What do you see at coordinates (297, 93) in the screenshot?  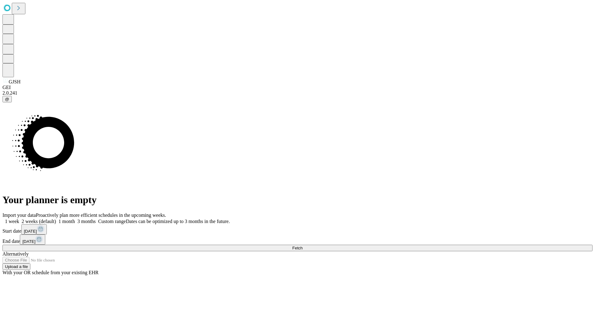 I see `div: 2.0.241` at bounding box center [297, 93].